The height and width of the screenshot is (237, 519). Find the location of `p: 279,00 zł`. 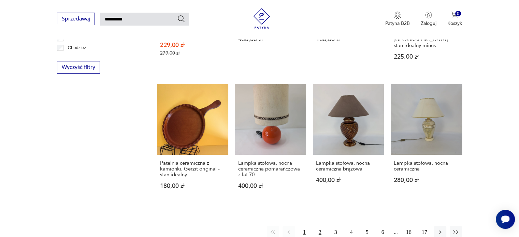

p: 279,00 zł is located at coordinates (192, 53).